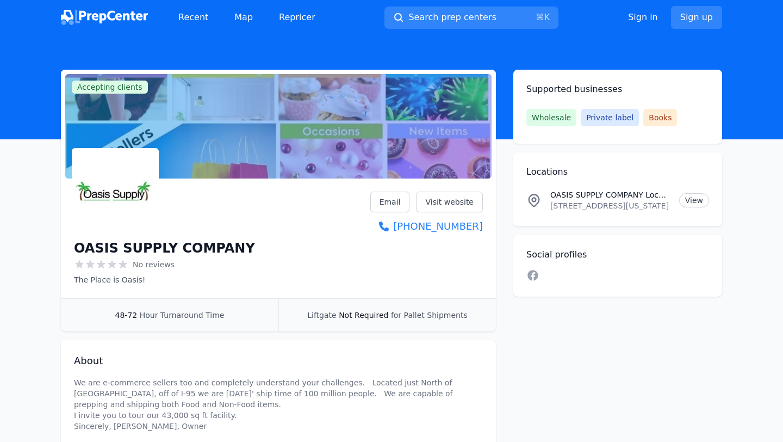  What do you see at coordinates (297, 17) in the screenshot?
I see `a: Repricer` at bounding box center [297, 17].